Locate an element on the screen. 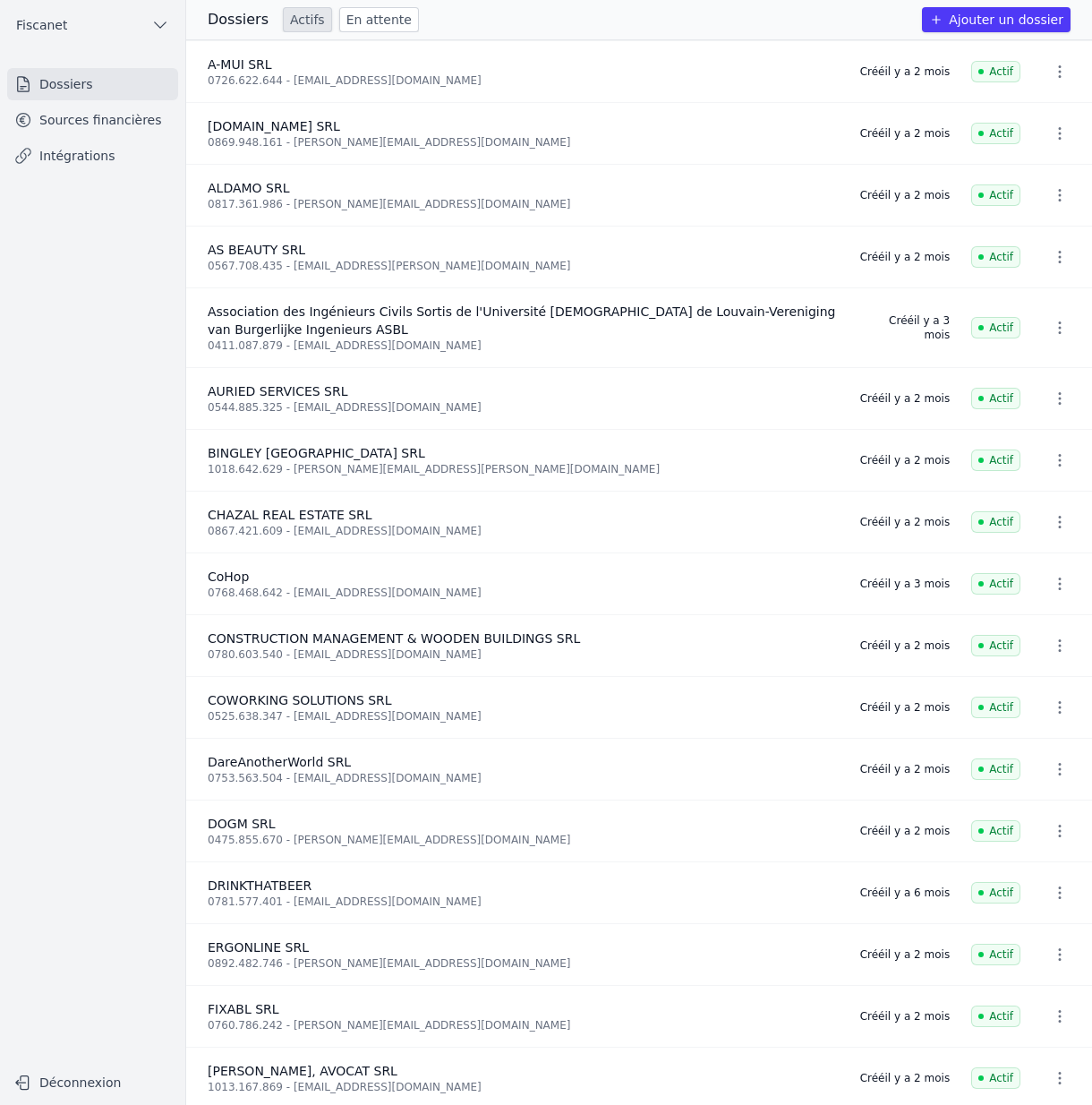 This screenshot has height=1105, width=1092. span: AURIED SERVICES SRL is located at coordinates (278, 391).